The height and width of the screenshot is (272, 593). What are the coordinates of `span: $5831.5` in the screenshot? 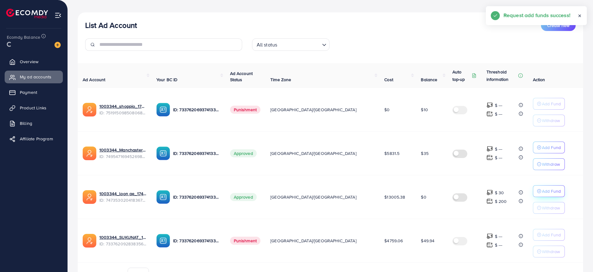 It's located at (392, 153).